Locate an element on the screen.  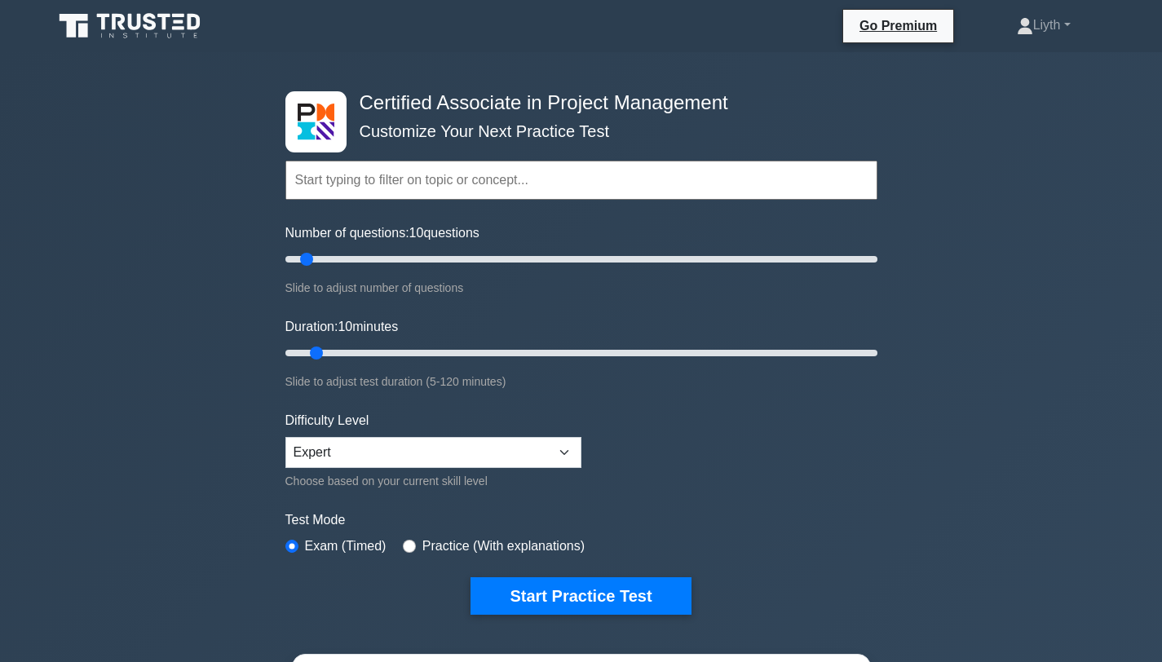
label: Duration: minutes is located at coordinates (342, 327).